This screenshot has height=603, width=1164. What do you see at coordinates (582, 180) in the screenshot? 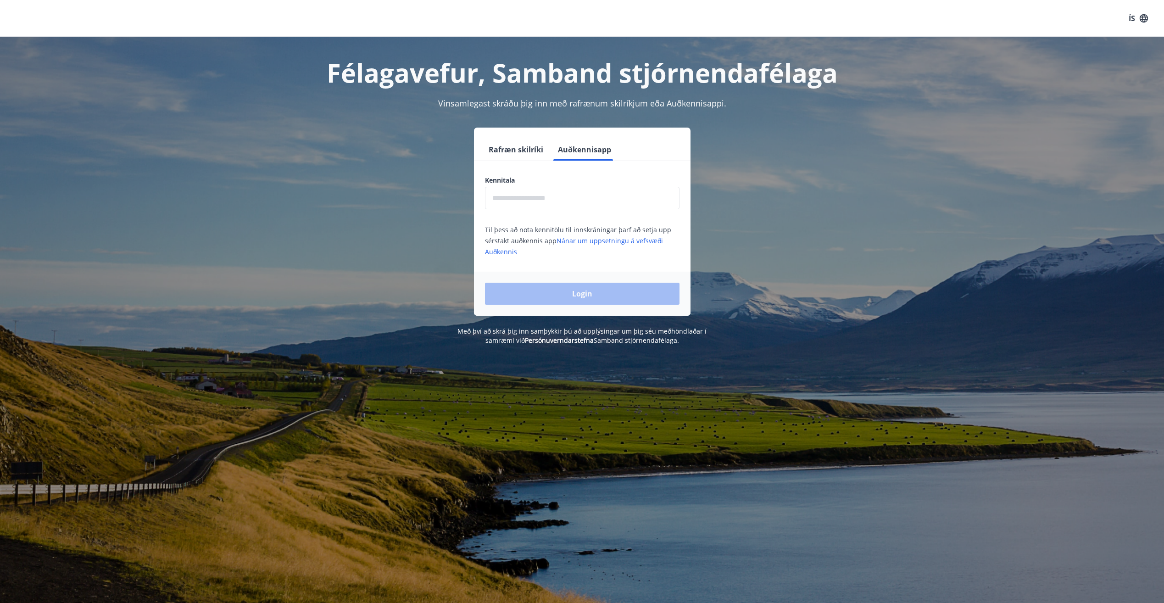
I see `label: Kennitala` at bounding box center [582, 180].